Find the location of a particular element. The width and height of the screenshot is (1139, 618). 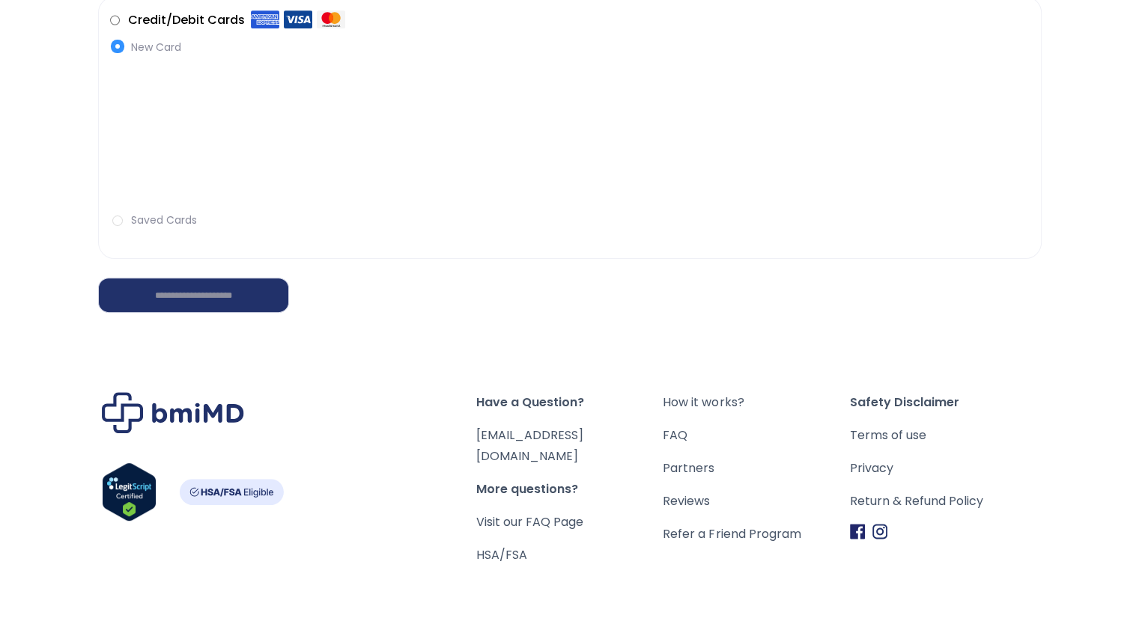

span: More questions? is located at coordinates (570, 490).